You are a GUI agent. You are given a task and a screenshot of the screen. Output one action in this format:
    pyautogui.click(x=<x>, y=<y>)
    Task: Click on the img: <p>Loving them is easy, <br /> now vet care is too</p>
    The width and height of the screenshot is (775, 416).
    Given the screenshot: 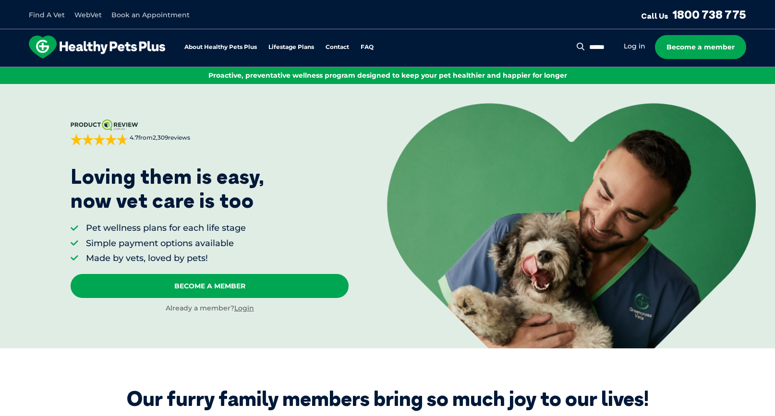 What is the action you would take?
    pyautogui.click(x=571, y=226)
    